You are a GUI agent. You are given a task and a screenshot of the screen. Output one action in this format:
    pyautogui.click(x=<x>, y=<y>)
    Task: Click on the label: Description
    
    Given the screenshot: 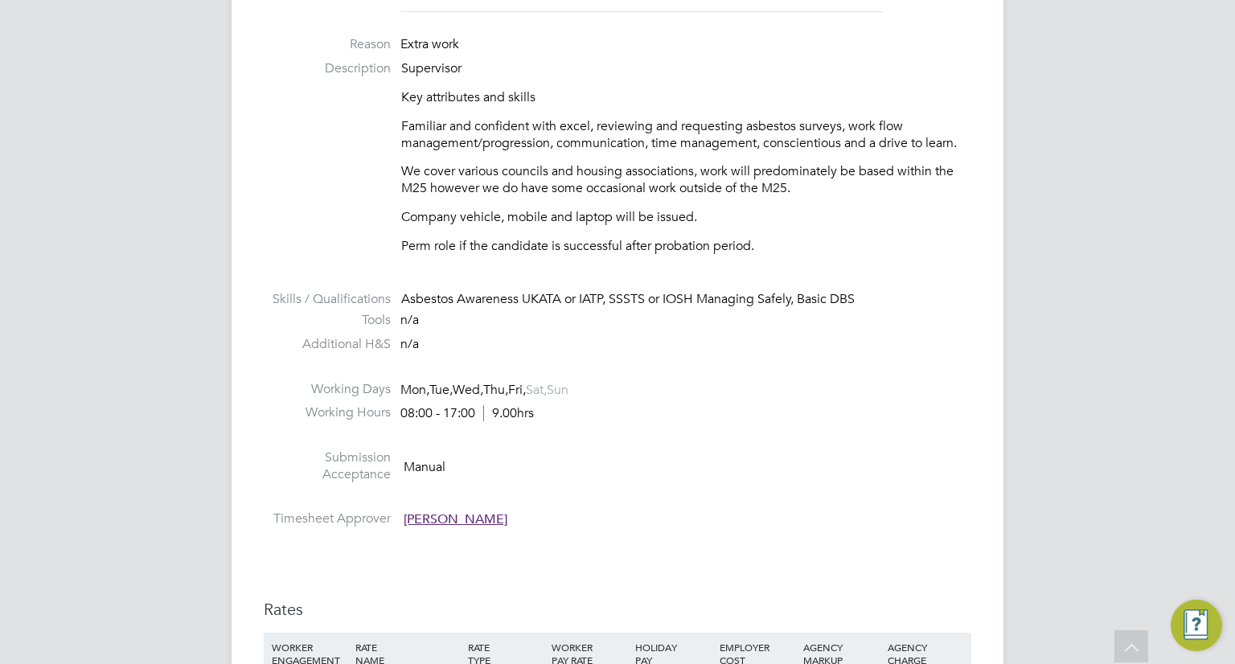 What is the action you would take?
    pyautogui.click(x=327, y=68)
    